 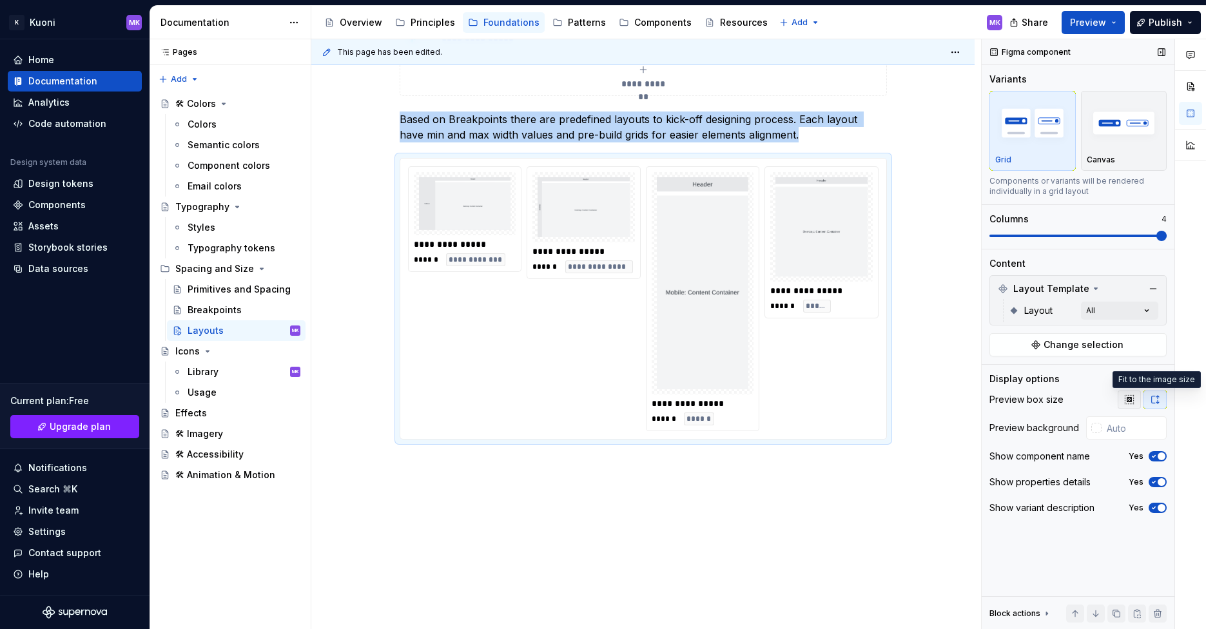 I want to click on div: Typography, so click(x=202, y=207).